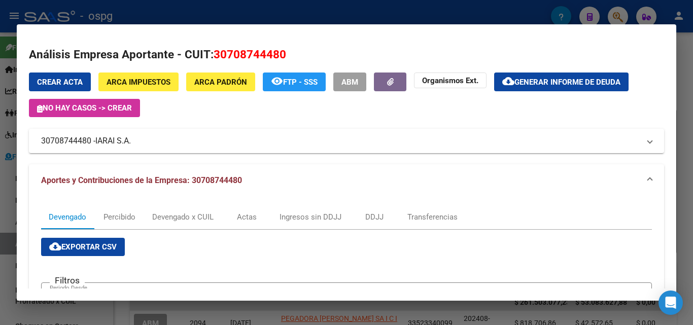 The height and width of the screenshot is (325, 693). What do you see at coordinates (350, 82) in the screenshot?
I see `button: ABM` at bounding box center [350, 82].